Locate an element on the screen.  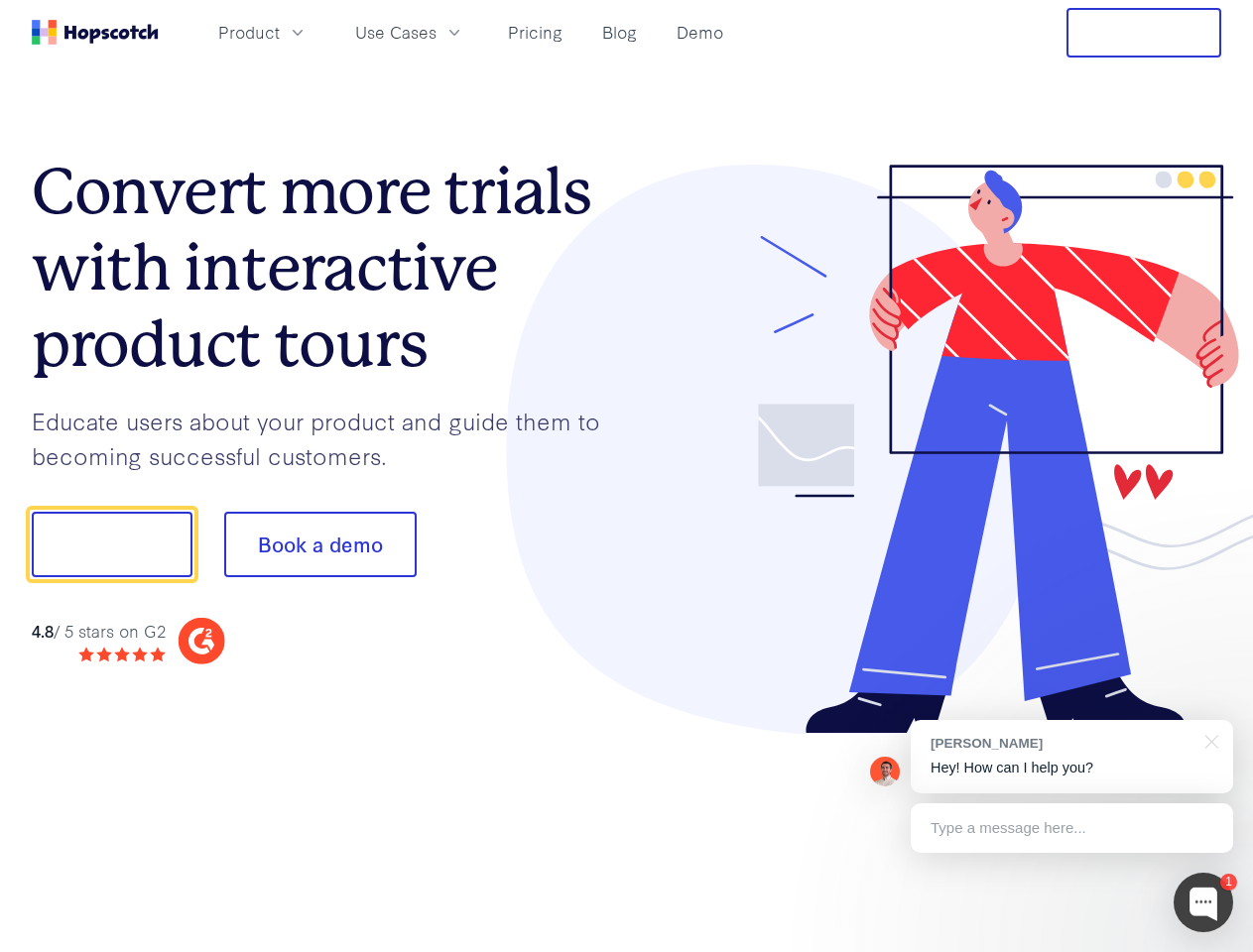
strong: 4.8 is located at coordinates (43, 630).